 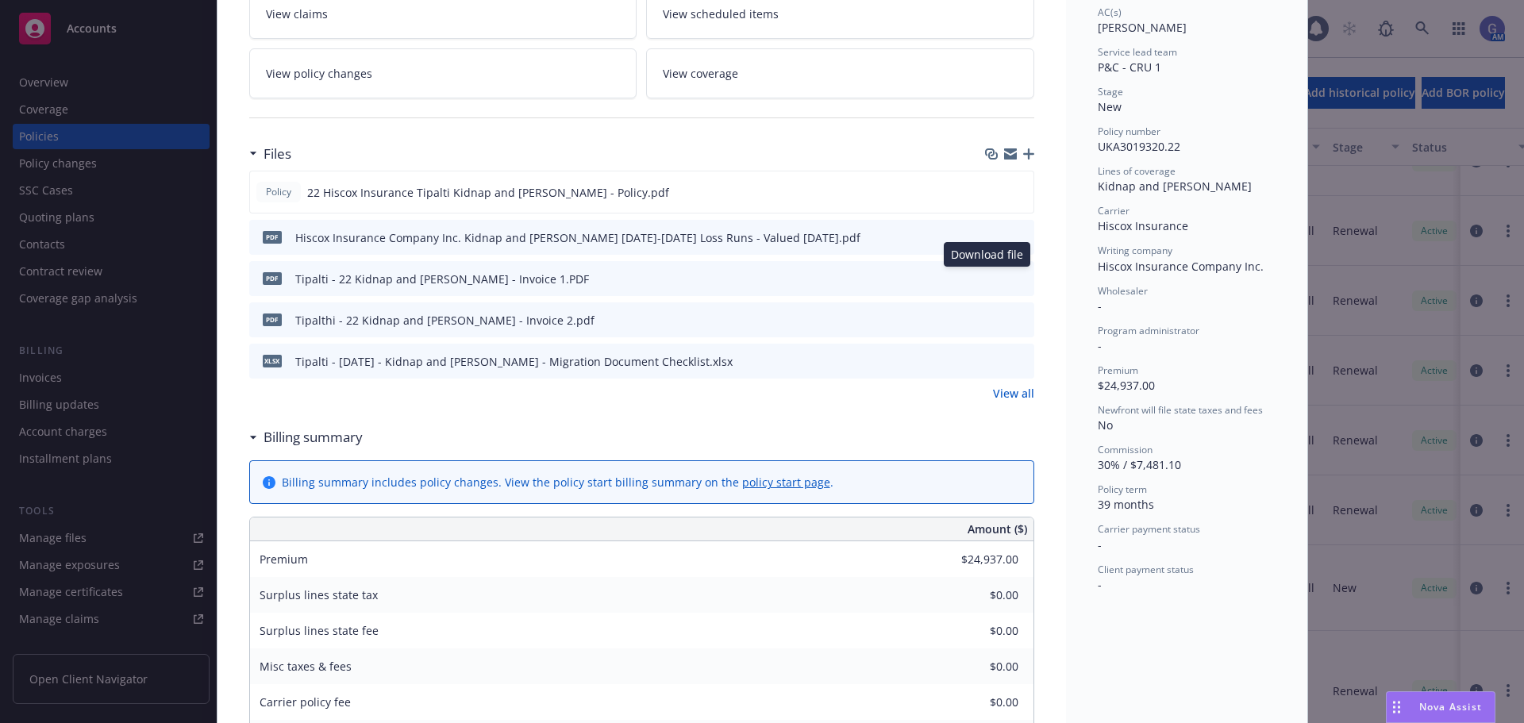 I want to click on span: Writing company, so click(x=1135, y=250).